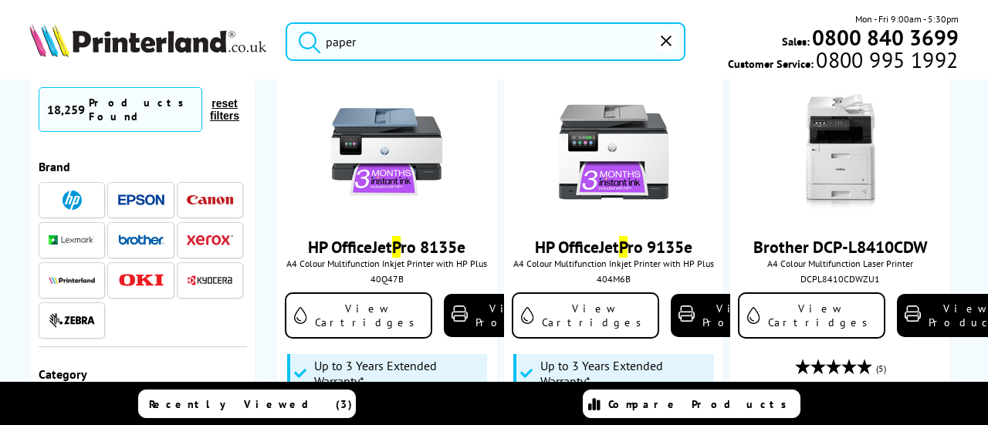  Describe the element at coordinates (251, 405) in the screenshot. I see `span: Recently Viewed (3)` at that location.